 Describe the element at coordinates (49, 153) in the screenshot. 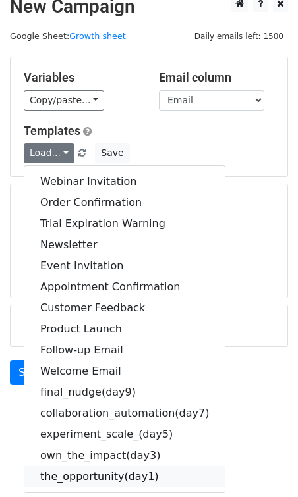

I see `a: Load...` at that location.